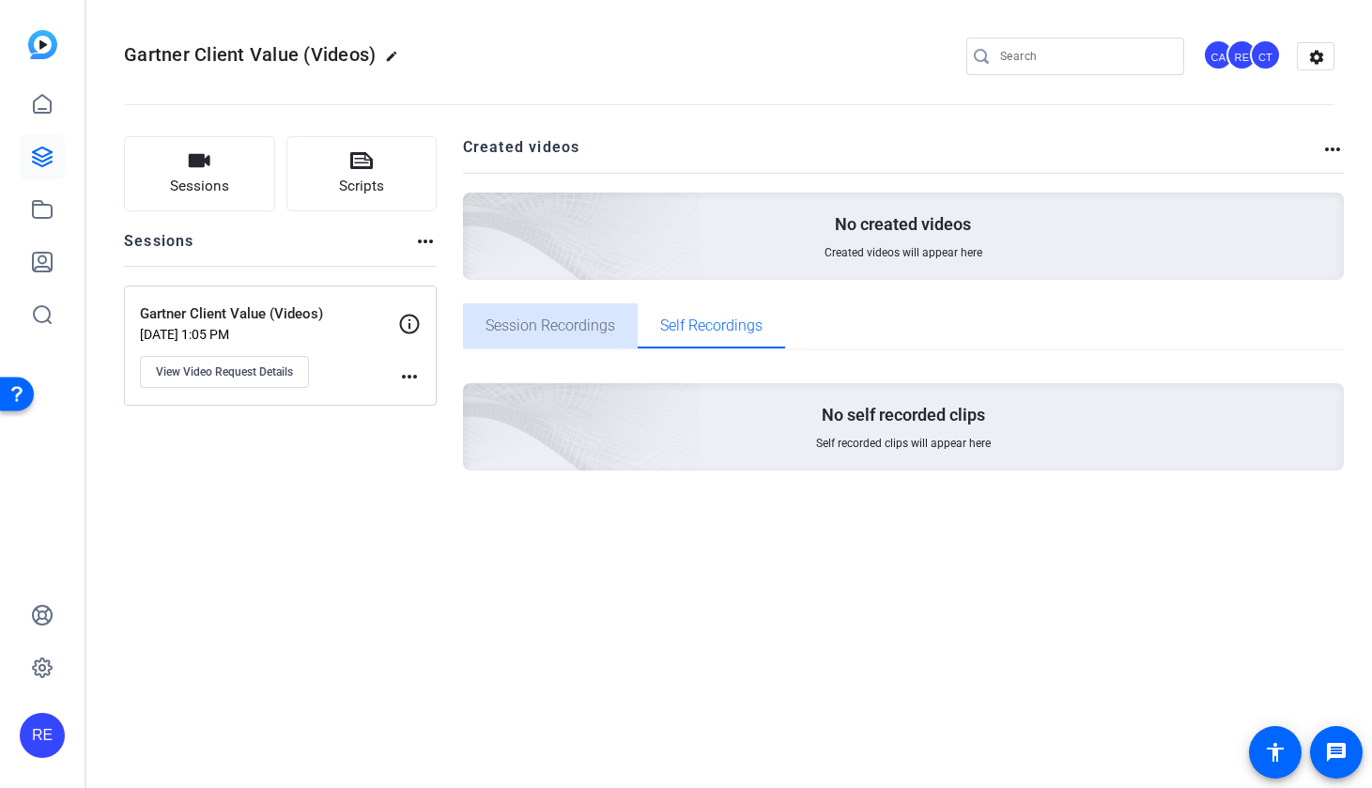  Describe the element at coordinates (1218, 54) in the screenshot. I see `div: CA` at that location.